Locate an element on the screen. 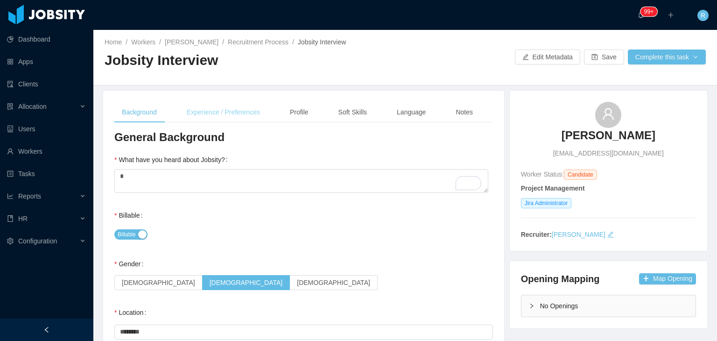 The width and height of the screenshot is (717, 341). a: icon: userWorkers is located at coordinates (46, 151).